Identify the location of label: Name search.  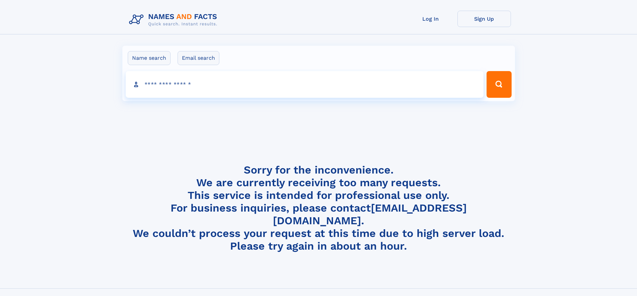
(149, 58).